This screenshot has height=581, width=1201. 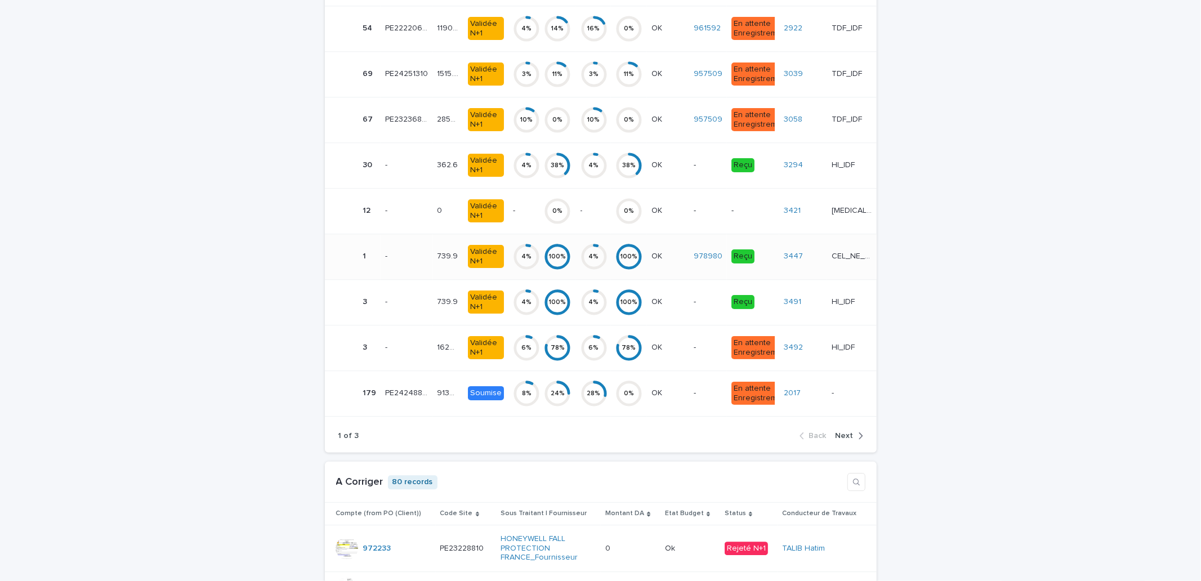 I want to click on p: 179, so click(x=370, y=392).